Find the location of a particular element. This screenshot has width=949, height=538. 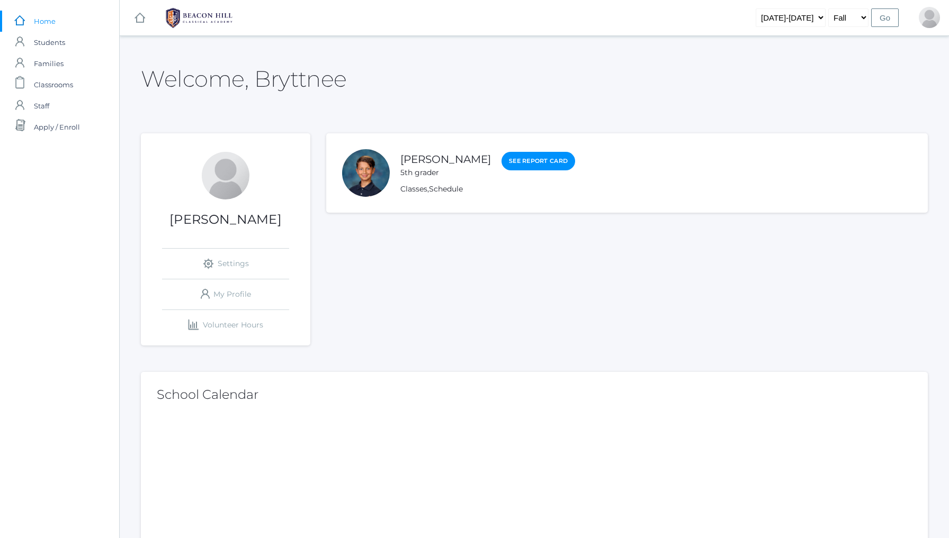

span: Families is located at coordinates (49, 64).